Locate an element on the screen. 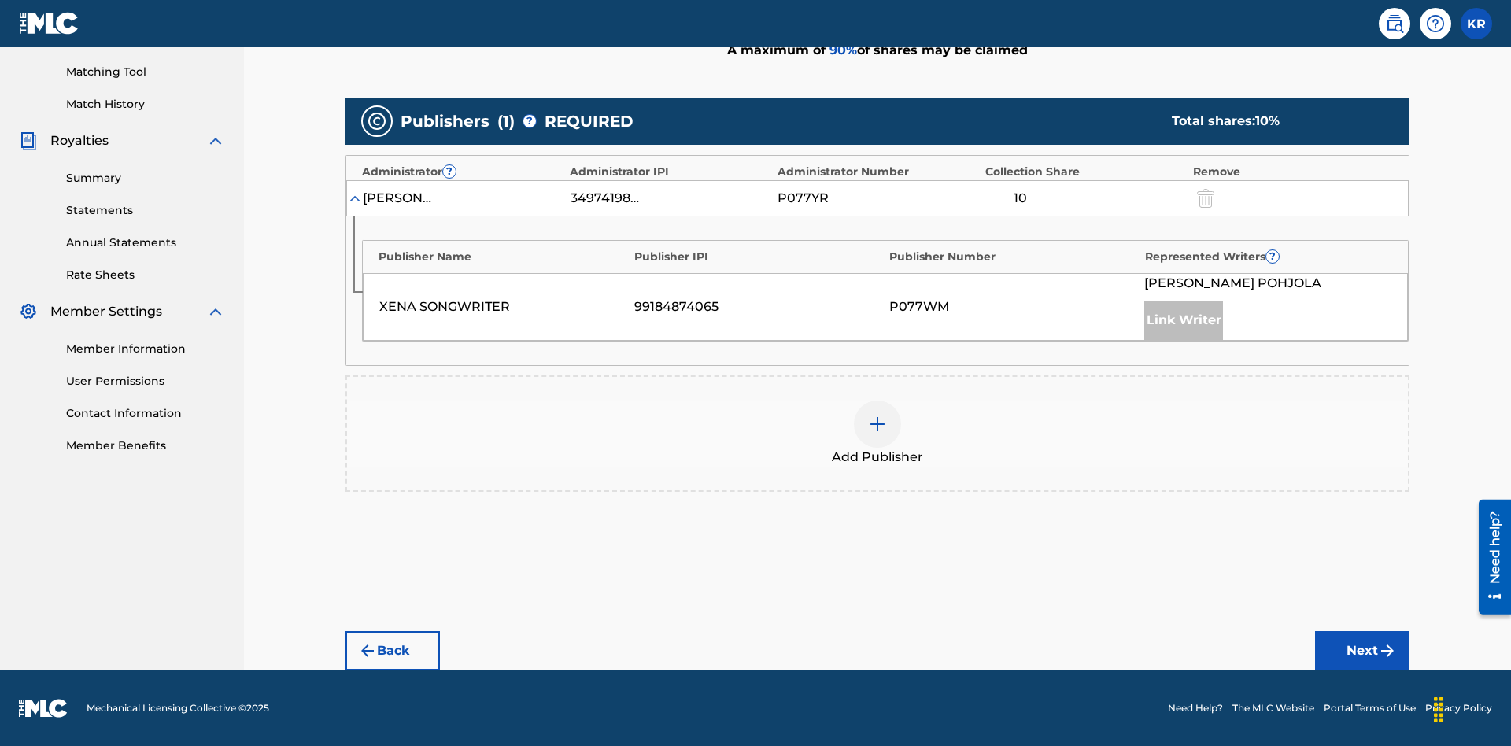  a: Summary is located at coordinates (146, 178).